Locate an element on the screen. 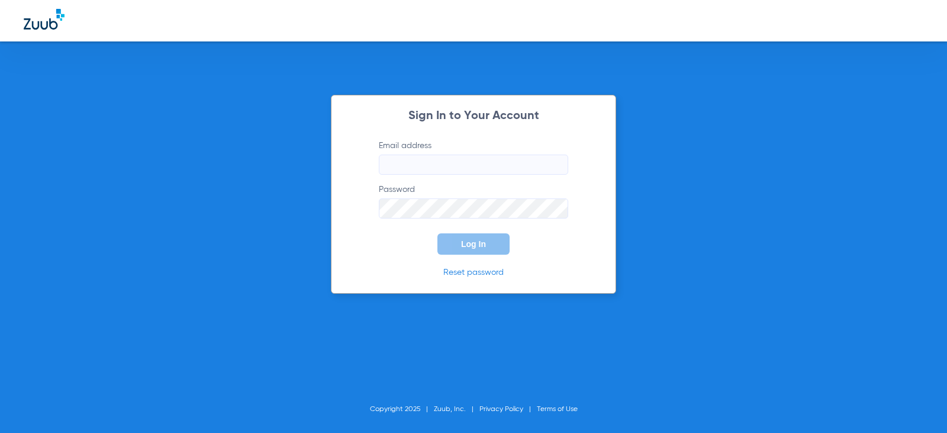  button: Log In is located at coordinates (474, 244).